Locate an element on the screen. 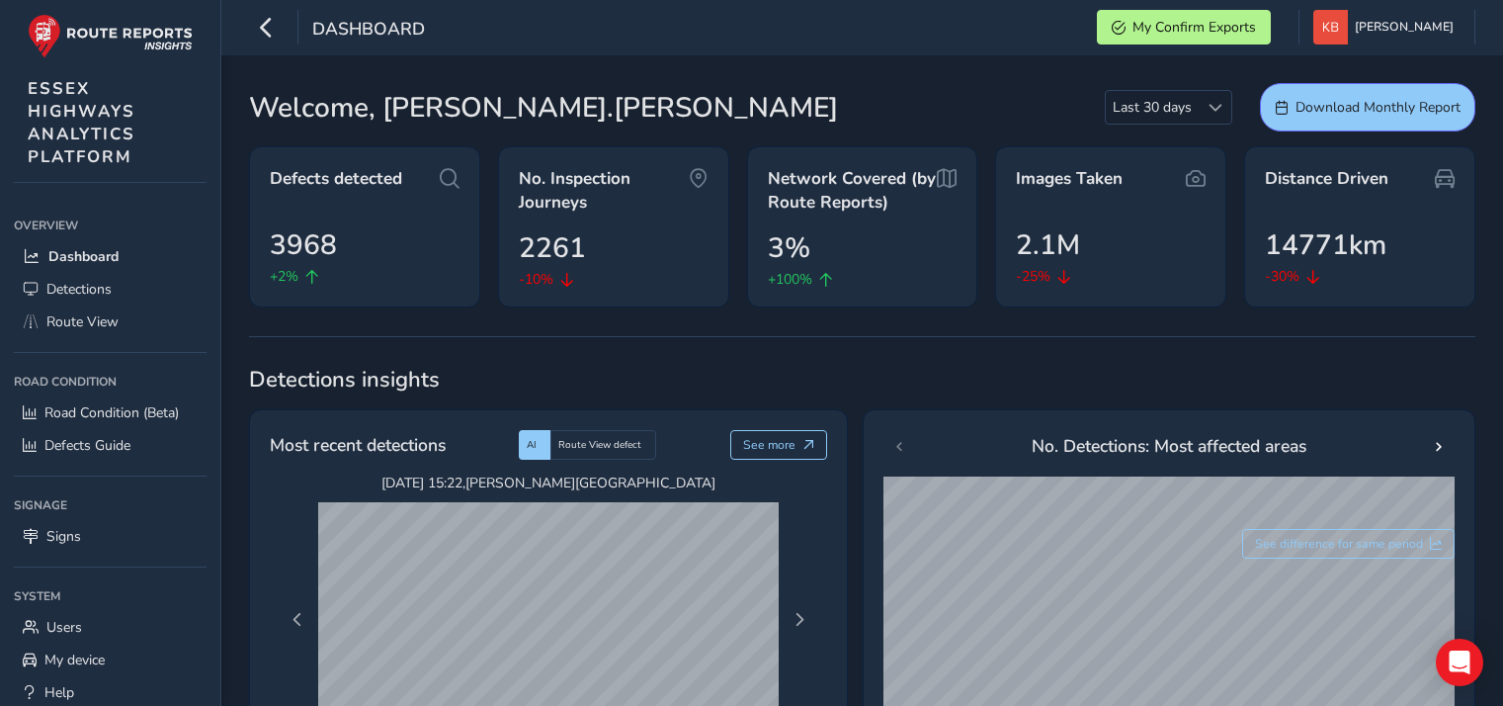 This screenshot has width=1503, height=706. a: My device is located at coordinates (110, 659).